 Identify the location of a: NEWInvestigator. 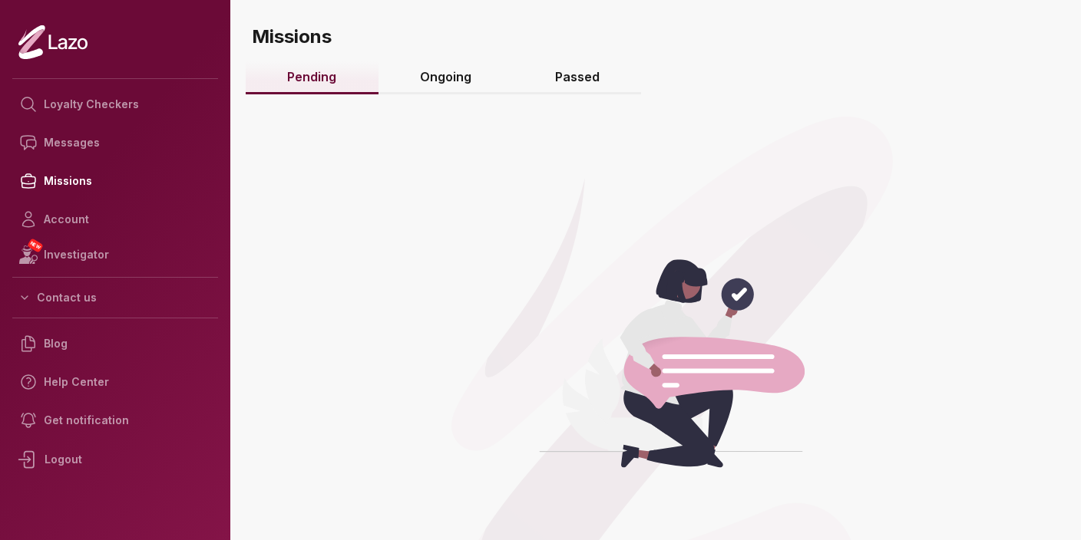
(115, 255).